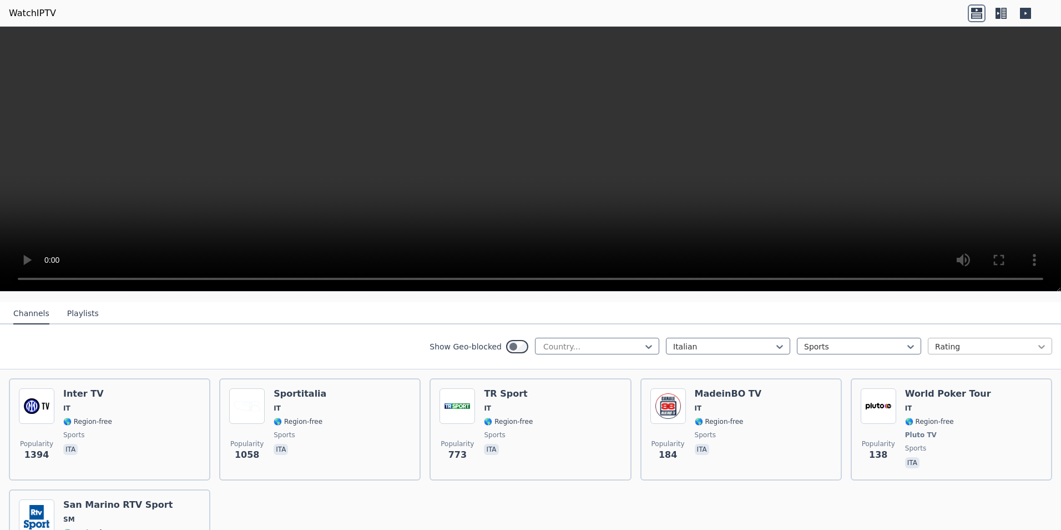  Describe the element at coordinates (37, 406) in the screenshot. I see `img: Inter TV` at that location.